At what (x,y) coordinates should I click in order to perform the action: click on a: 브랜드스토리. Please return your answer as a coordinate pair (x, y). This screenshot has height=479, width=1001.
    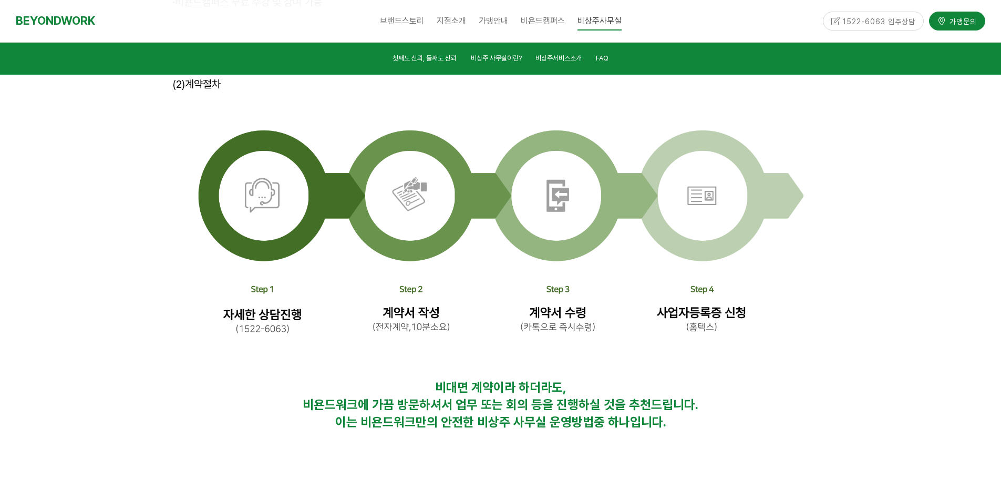
    Looking at the image, I should click on (402, 21).